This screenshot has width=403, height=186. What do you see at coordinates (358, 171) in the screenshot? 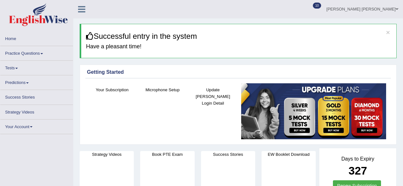
I see `b: 327` at bounding box center [358, 171].